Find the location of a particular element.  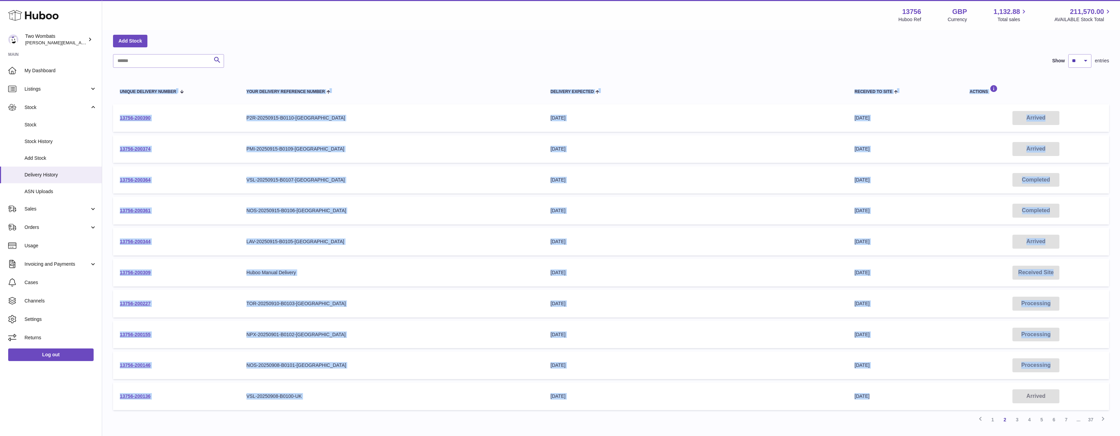

a: Log out is located at coordinates (51, 354).